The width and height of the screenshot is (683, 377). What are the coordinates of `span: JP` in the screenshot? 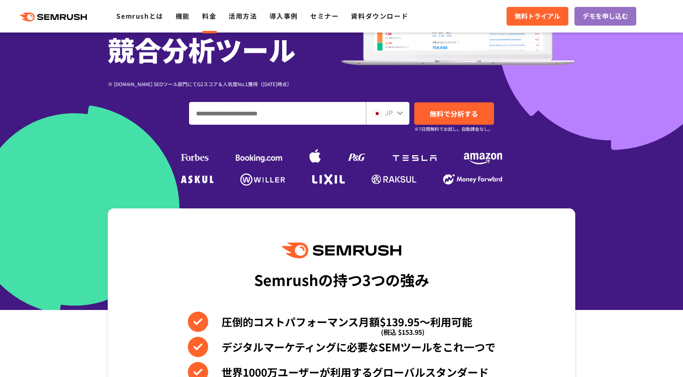 It's located at (389, 113).